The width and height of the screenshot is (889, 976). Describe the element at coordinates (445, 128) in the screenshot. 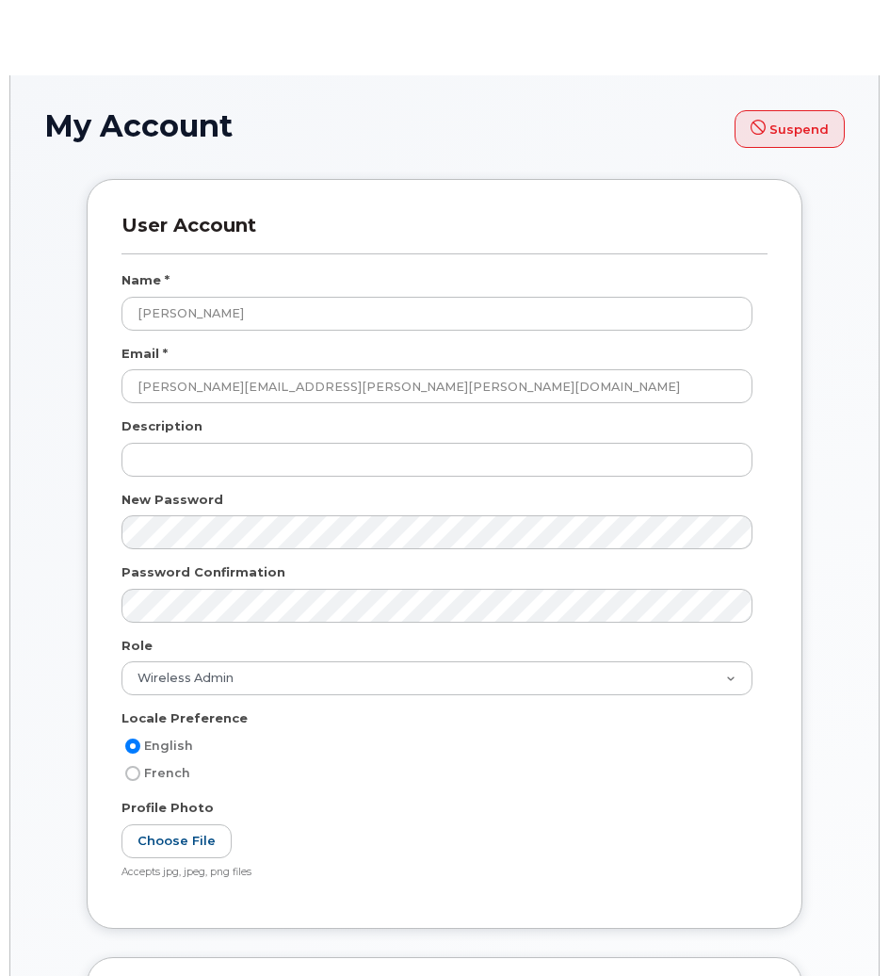

I see `h1: My Account` at that location.